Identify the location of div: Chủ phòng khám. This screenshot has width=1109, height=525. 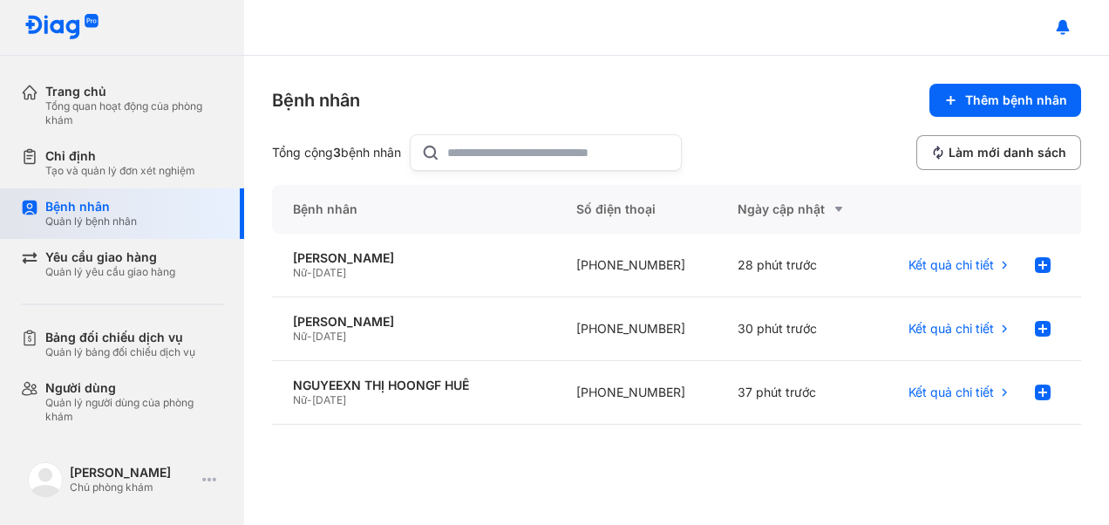
(133, 487).